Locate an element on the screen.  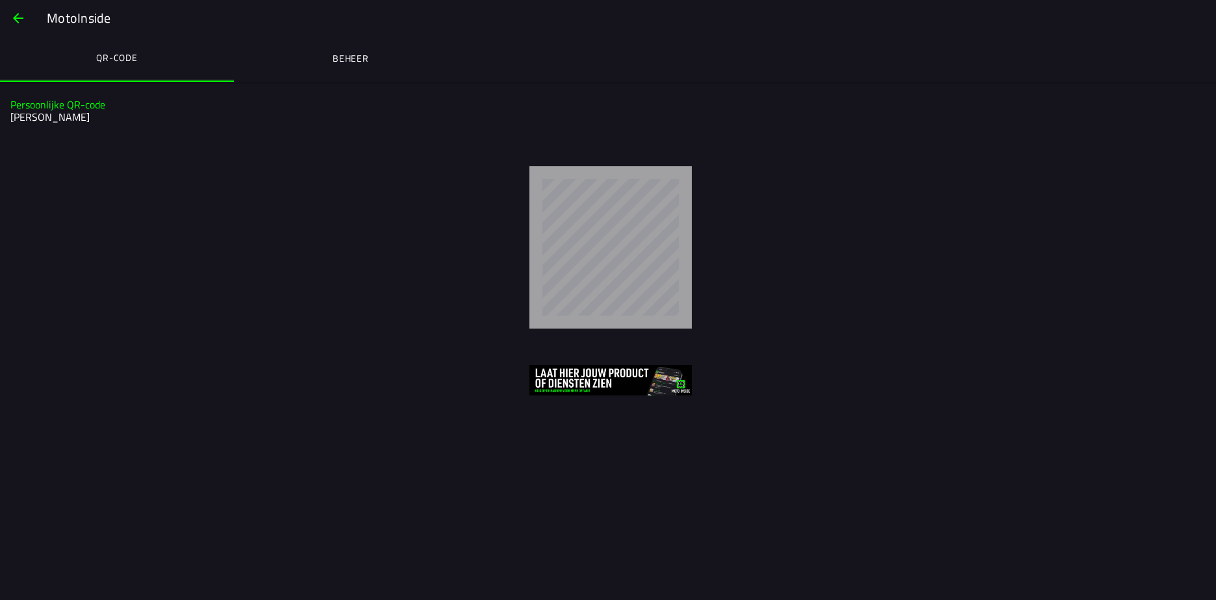
ion-label: QR-code is located at coordinates (117, 58).